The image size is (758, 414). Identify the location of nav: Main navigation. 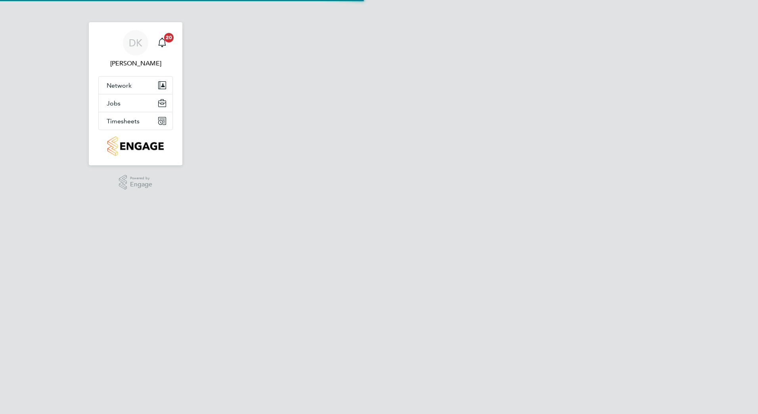
(136, 94).